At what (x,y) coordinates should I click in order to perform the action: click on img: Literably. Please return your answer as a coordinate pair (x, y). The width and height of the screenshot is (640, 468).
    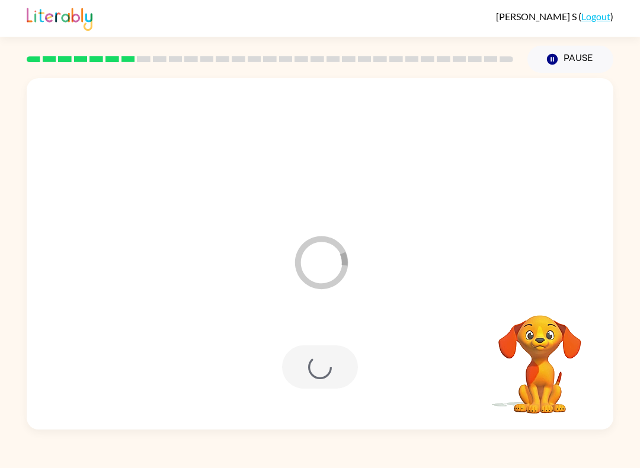
    Looking at the image, I should click on (59, 18).